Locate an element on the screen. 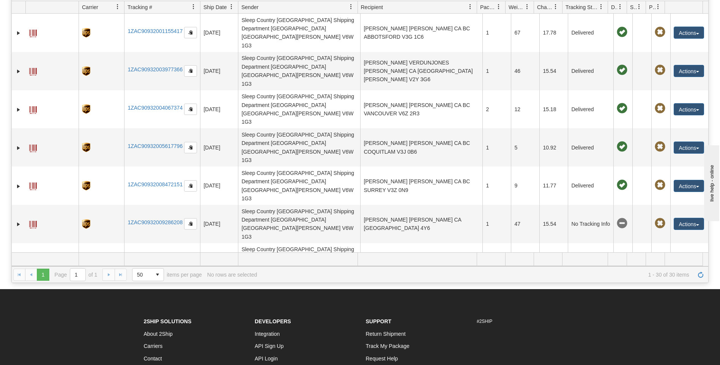 The width and height of the screenshot is (720, 365). span: Ship Date is located at coordinates (215, 7).